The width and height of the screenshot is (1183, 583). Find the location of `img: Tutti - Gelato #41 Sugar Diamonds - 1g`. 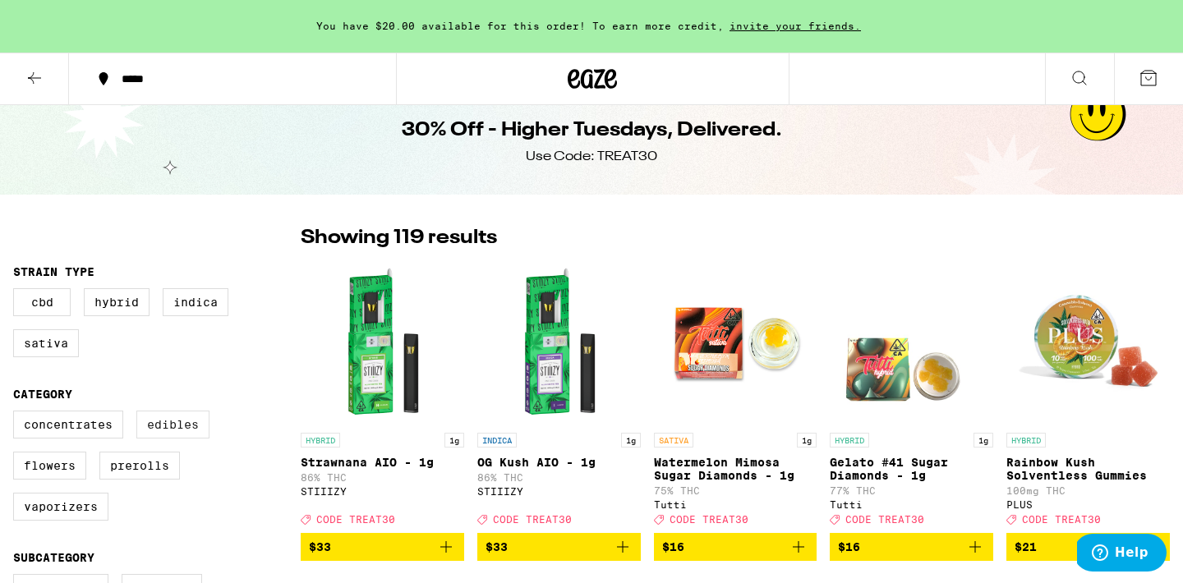

img: Tutti - Gelato #41 Sugar Diamonds - 1g is located at coordinates (911, 343).